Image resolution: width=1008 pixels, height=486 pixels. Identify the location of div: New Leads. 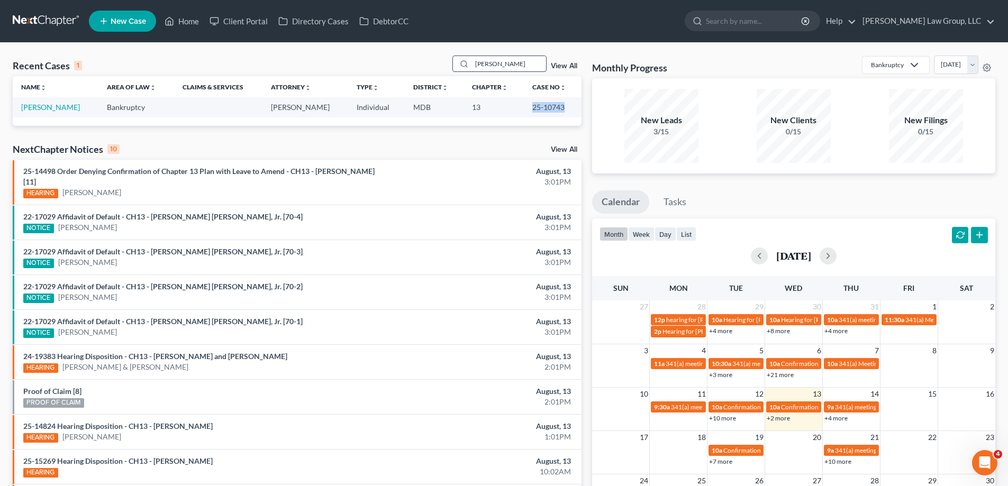
(662, 120).